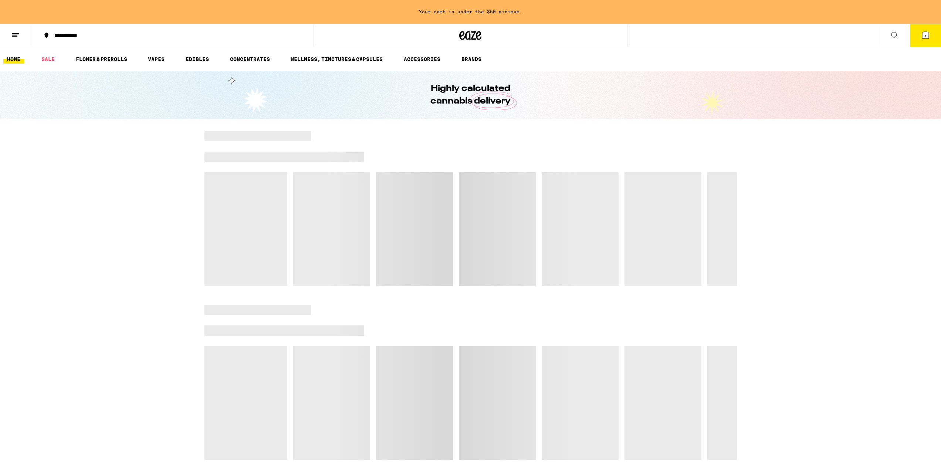  What do you see at coordinates (48, 59) in the screenshot?
I see `a: SALE` at bounding box center [48, 59].